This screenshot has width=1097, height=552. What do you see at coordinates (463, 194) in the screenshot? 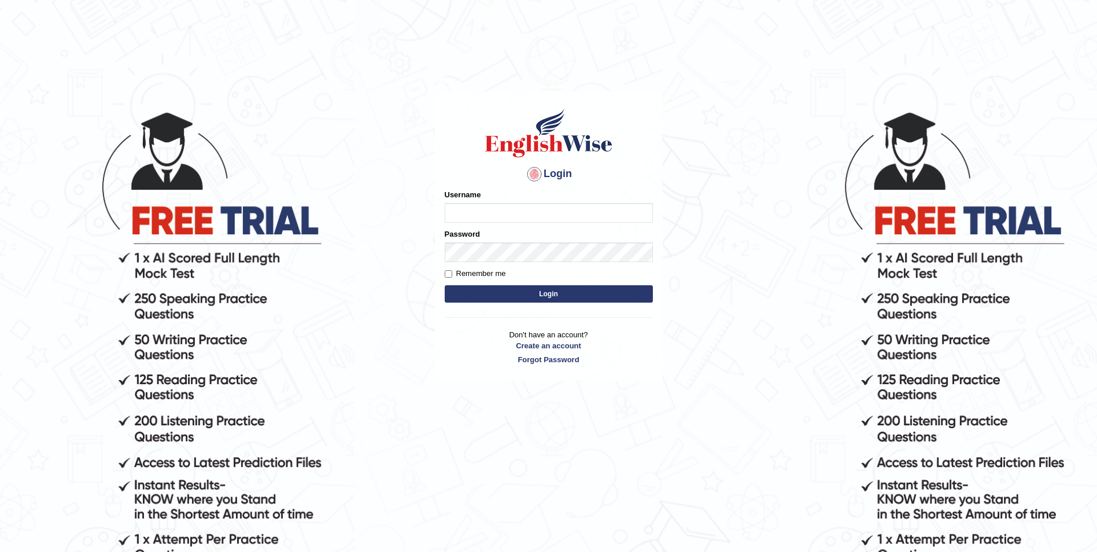
I see `label: Username` at bounding box center [463, 194].